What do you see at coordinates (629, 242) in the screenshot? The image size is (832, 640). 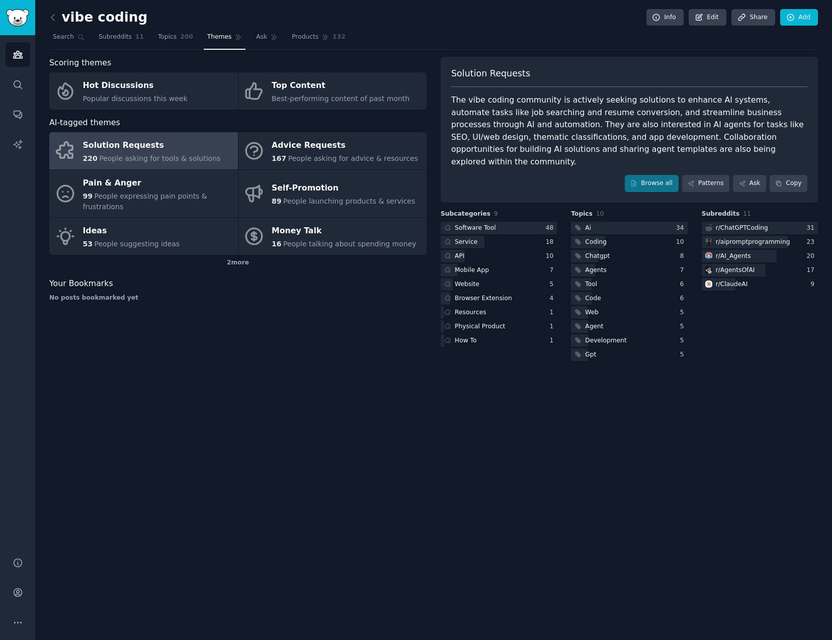 I see `a: Coding10` at bounding box center [629, 242].